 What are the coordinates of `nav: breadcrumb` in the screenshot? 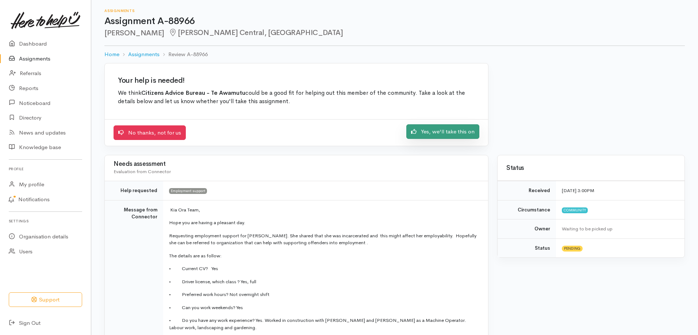 It's located at (395, 54).